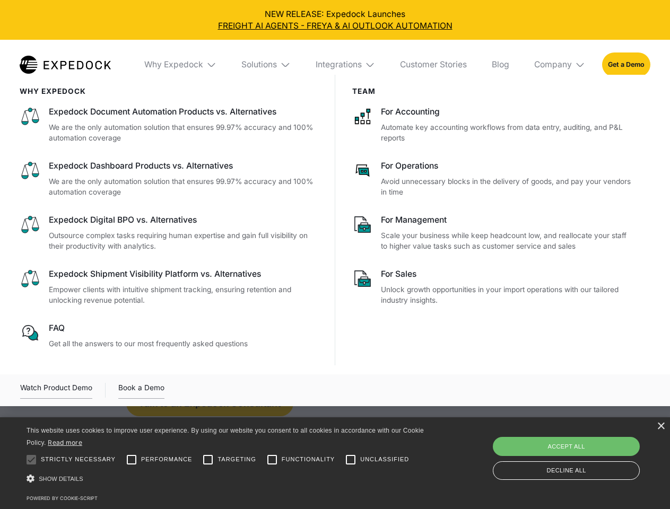 The width and height of the screenshot is (670, 509). Describe the element at coordinates (335, 20) in the screenshot. I see `div: NEW RELEASE: Expedock Launches` at that location.